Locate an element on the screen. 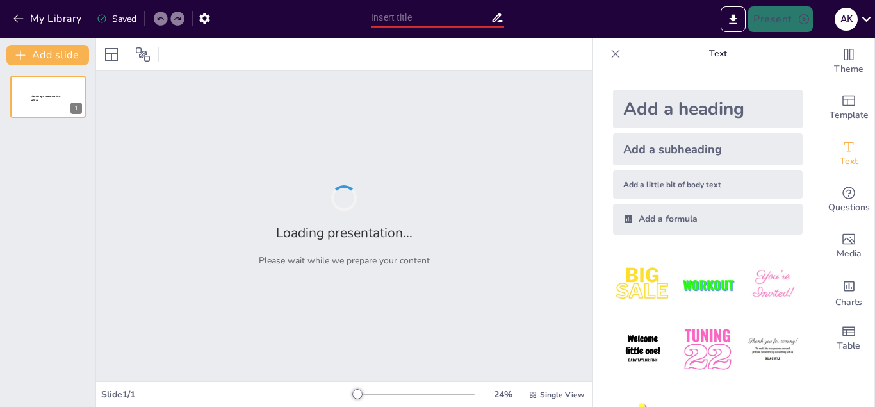  div: Get real-time input from your audience is located at coordinates (849, 200).